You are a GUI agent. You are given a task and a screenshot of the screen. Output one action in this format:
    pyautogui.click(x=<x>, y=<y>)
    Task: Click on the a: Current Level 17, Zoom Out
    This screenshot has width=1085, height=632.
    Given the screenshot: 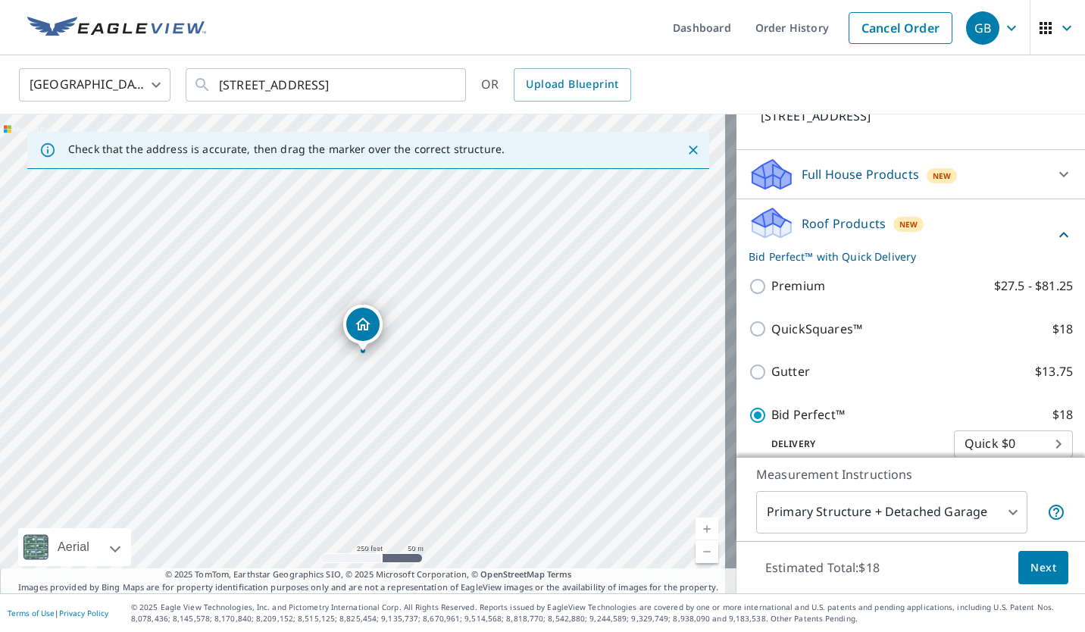 What is the action you would take?
    pyautogui.click(x=707, y=551)
    